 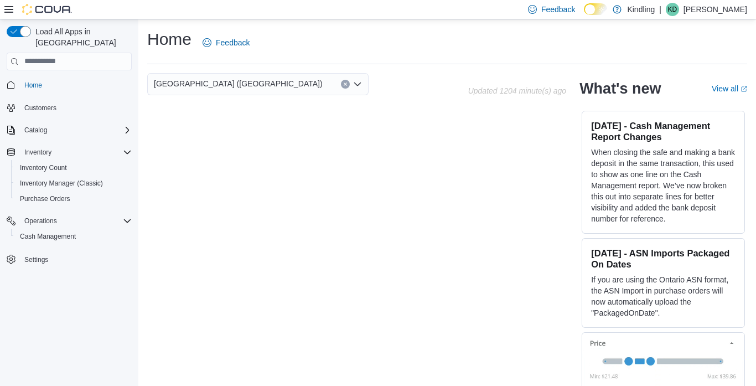 What do you see at coordinates (69, 85) in the screenshot?
I see `button: Home` at bounding box center [69, 85].